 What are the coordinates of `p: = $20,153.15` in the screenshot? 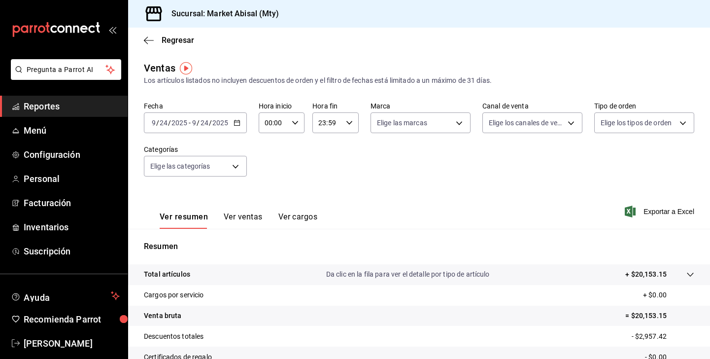 It's located at (660, 315).